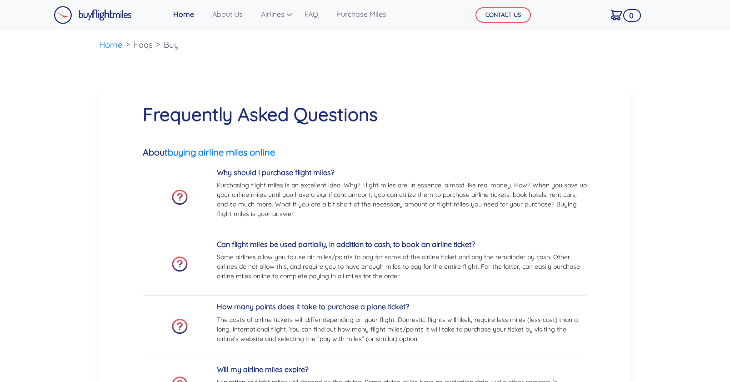 Image resolution: width=730 pixels, height=382 pixels. Describe the element at coordinates (93, 15) in the screenshot. I see `img: Buy Flight Miles Logo` at that location.